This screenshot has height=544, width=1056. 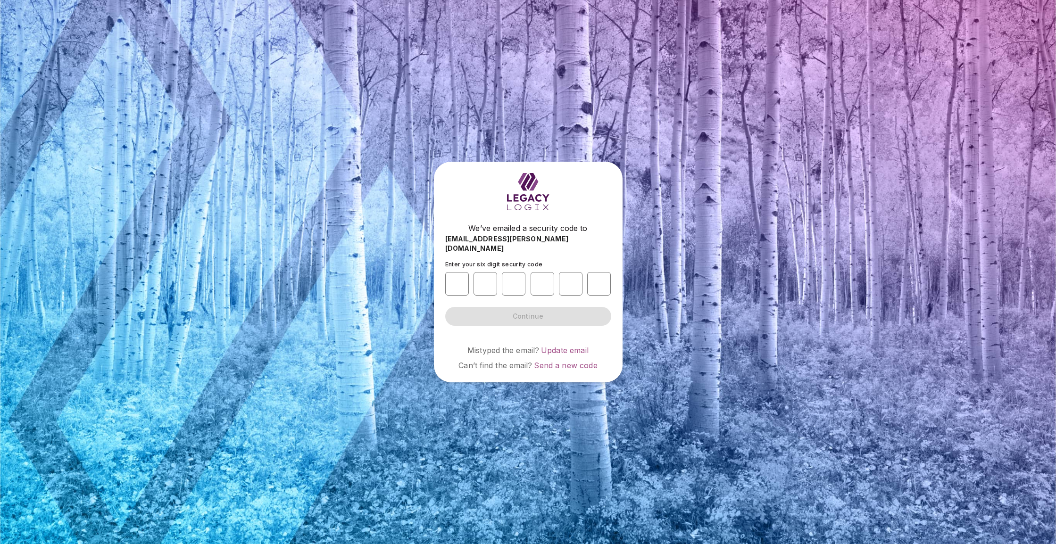 What do you see at coordinates (503, 350) in the screenshot?
I see `span: Mistyped the email?` at bounding box center [503, 350].